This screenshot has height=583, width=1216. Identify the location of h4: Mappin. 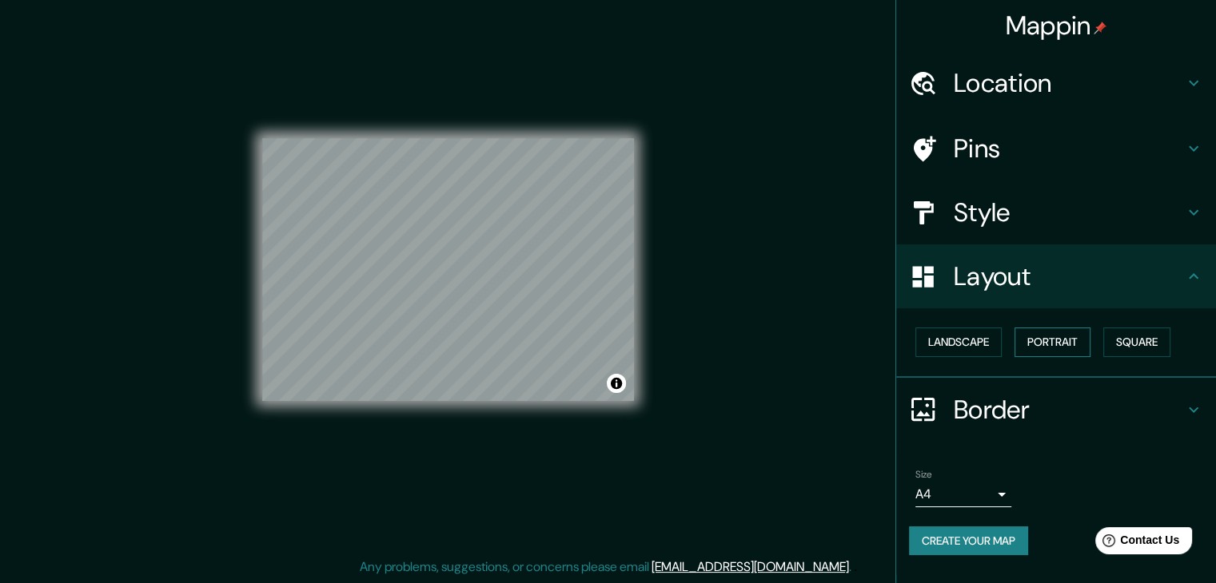
(1056, 26).